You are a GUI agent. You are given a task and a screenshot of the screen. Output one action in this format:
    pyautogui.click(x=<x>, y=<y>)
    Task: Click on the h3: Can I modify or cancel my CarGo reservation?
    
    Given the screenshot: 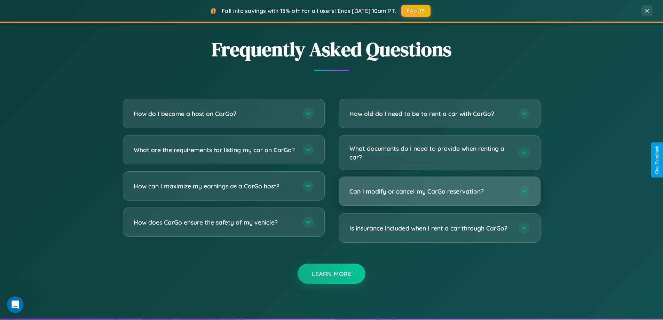 What is the action you would take?
    pyautogui.click(x=430, y=191)
    